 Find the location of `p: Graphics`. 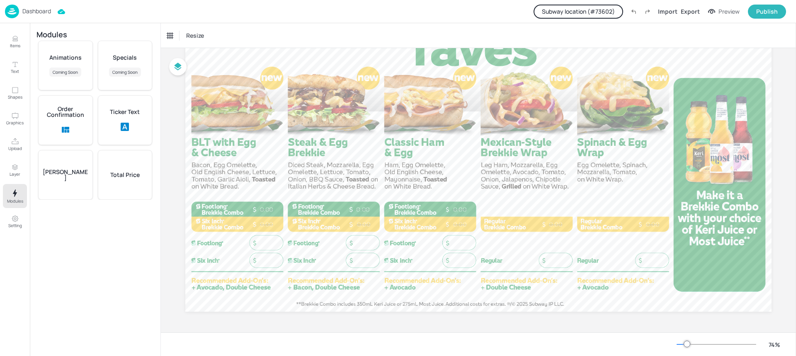

p: Graphics is located at coordinates (15, 123).